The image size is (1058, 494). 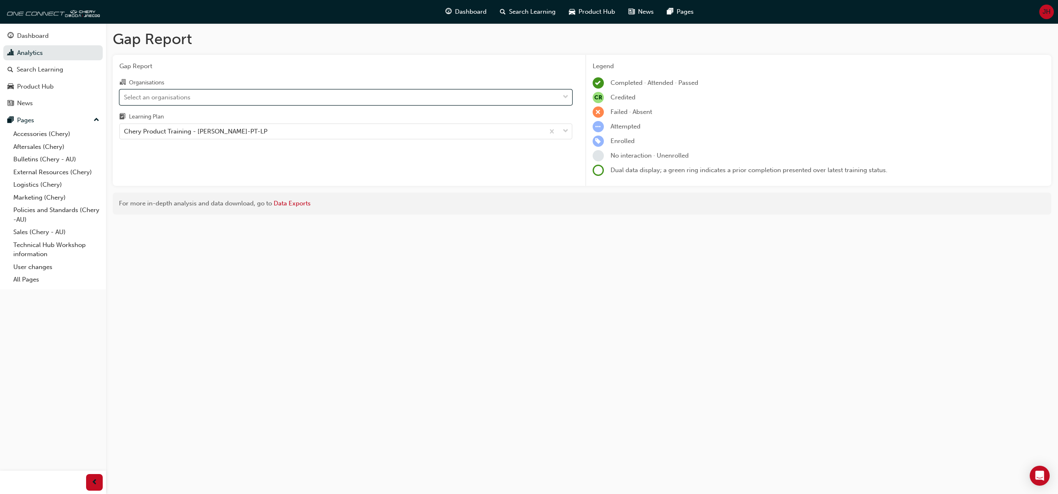 What do you see at coordinates (346, 66) in the screenshot?
I see `span: Gap Report` at bounding box center [346, 66].